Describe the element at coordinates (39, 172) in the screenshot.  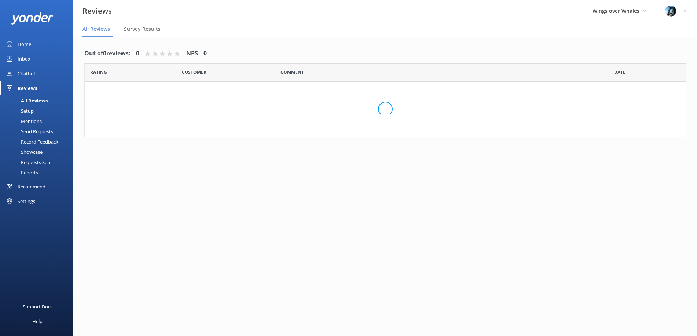
I see `a: Reports` at that location.